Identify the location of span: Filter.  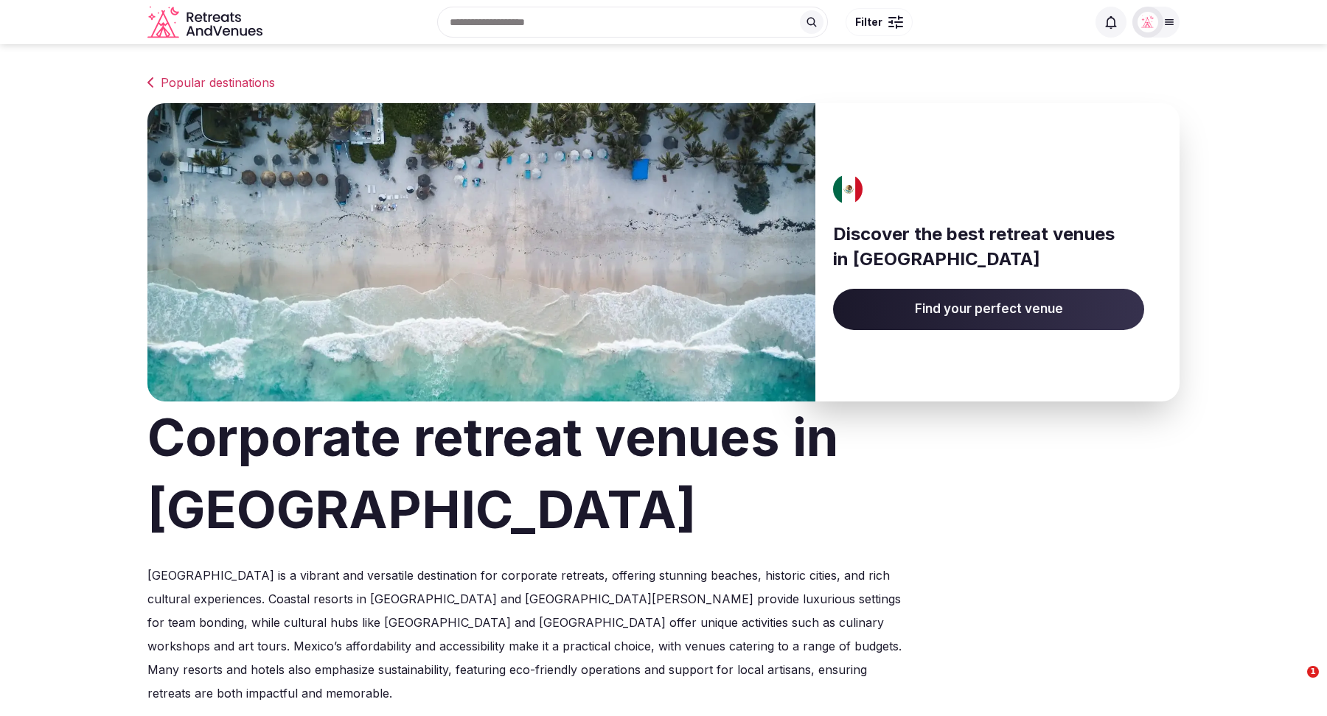
(868, 22).